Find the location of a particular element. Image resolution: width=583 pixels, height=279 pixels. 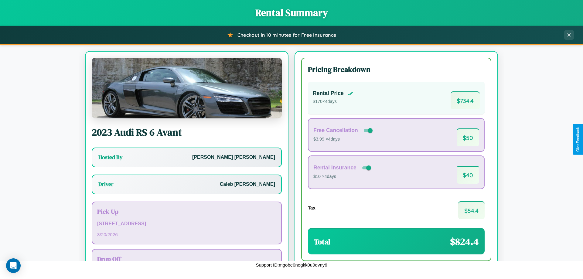

p: $10 × 4 days is located at coordinates (343, 177).